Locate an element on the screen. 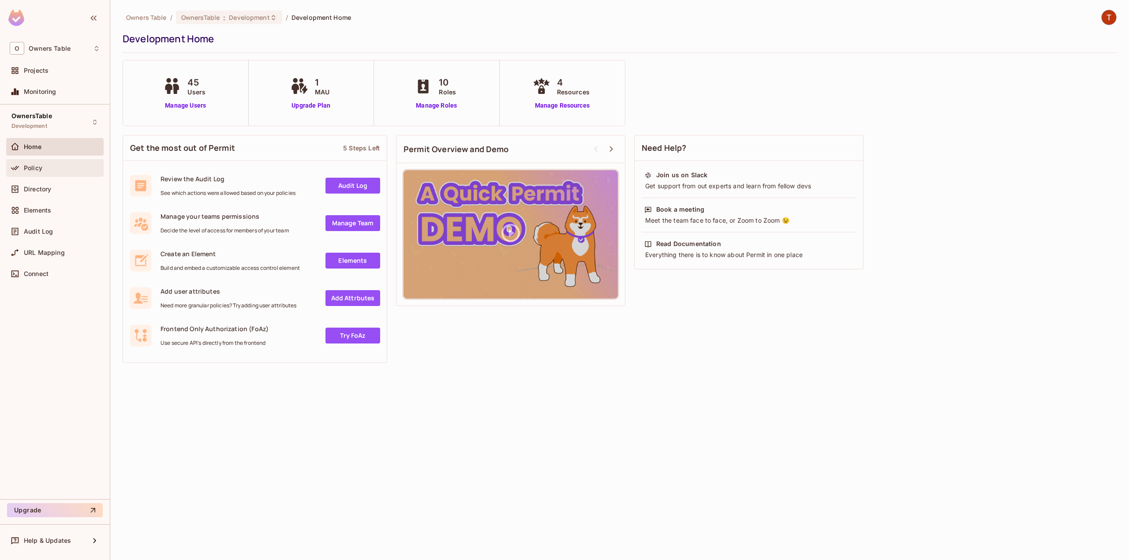  a: Manage Users is located at coordinates (185, 105).